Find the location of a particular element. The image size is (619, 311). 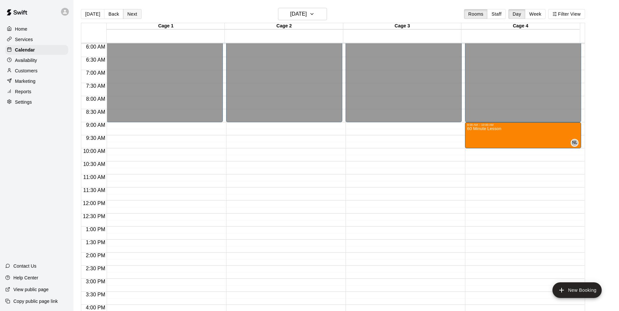

span: 6:00 AM is located at coordinates (96, 47).